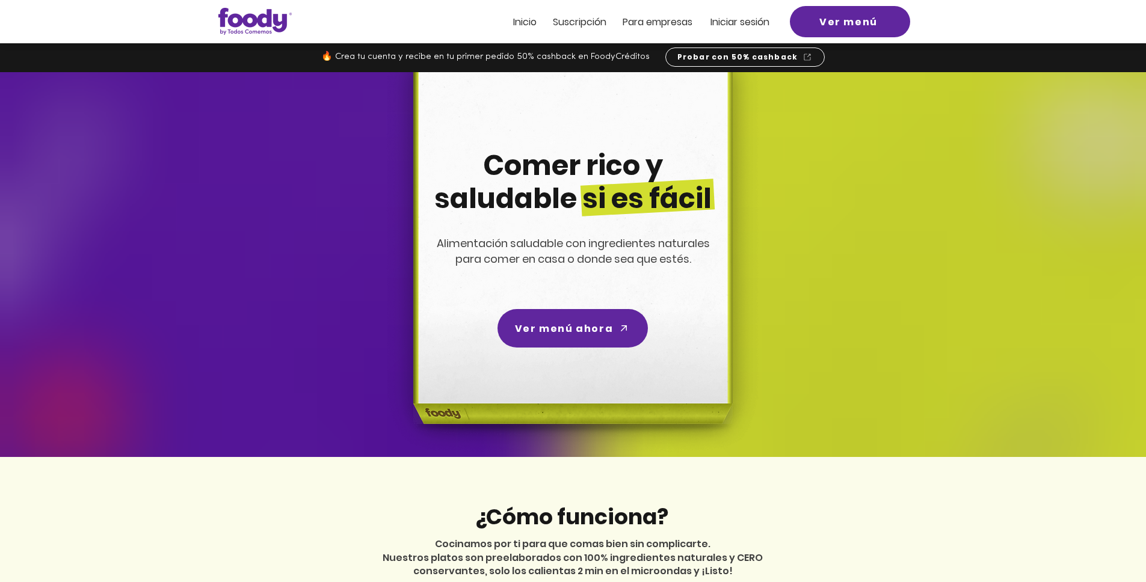 This screenshot has height=582, width=1146. I want to click on span: Iniciar sesión, so click(740, 22).